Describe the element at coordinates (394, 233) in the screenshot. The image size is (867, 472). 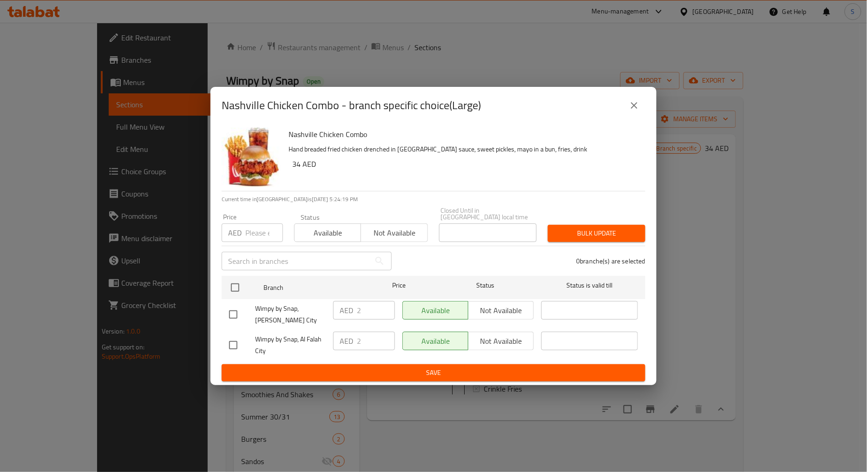
I see `span: Not available` at that location.